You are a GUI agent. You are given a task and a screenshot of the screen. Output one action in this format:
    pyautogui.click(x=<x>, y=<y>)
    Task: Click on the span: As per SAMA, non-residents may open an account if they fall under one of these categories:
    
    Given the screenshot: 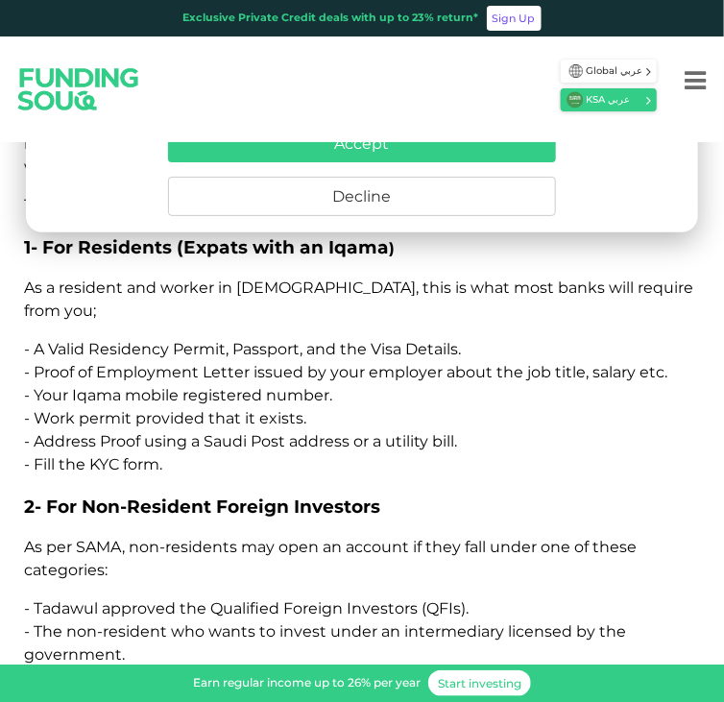 What is the action you would take?
    pyautogui.click(x=330, y=558)
    